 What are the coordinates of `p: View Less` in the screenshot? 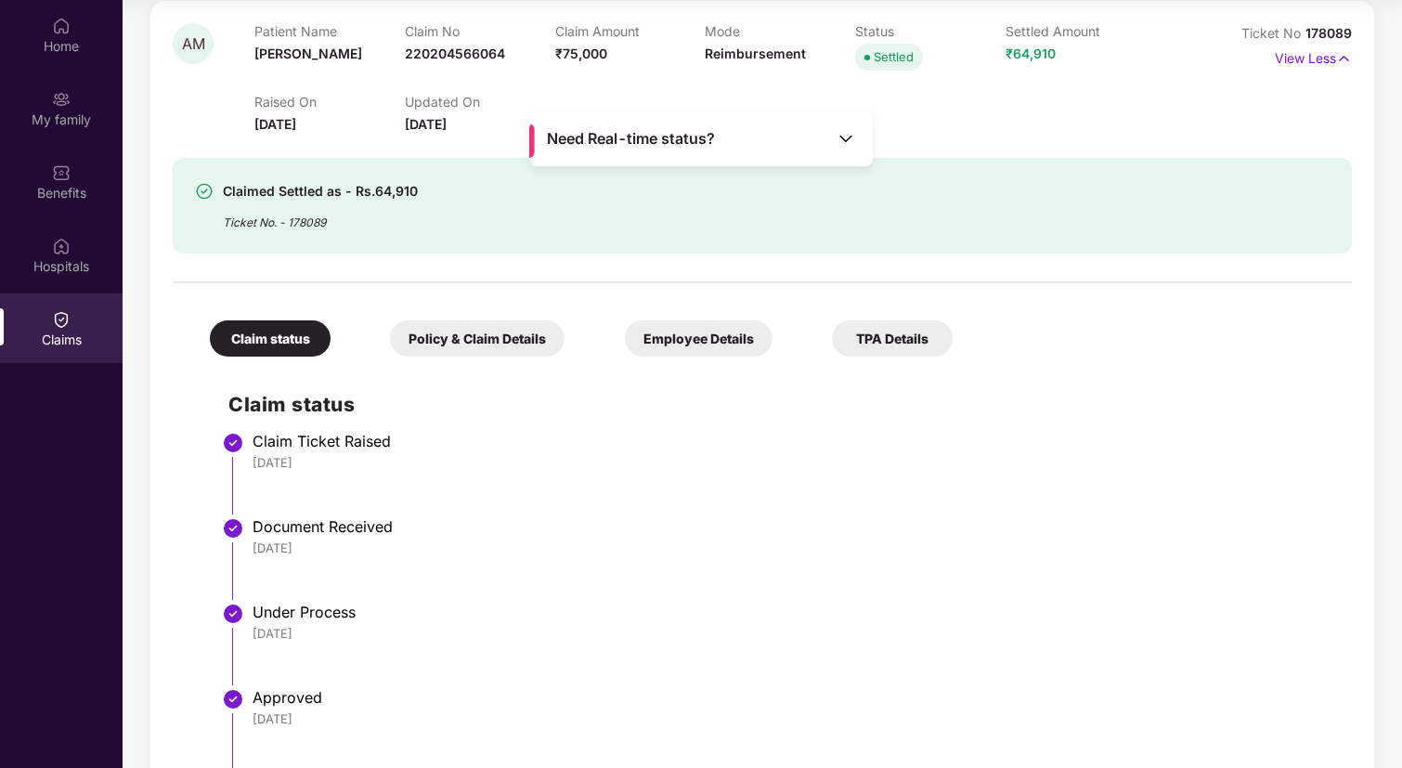 It's located at (1313, 56).